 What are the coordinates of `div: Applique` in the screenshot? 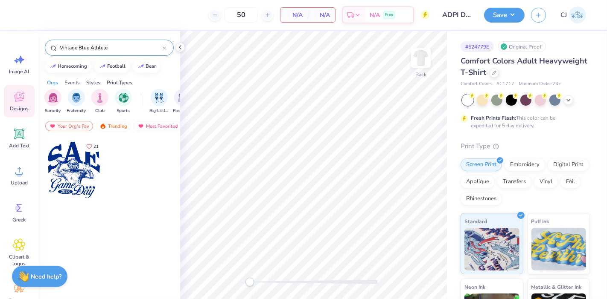 It's located at (477, 182).